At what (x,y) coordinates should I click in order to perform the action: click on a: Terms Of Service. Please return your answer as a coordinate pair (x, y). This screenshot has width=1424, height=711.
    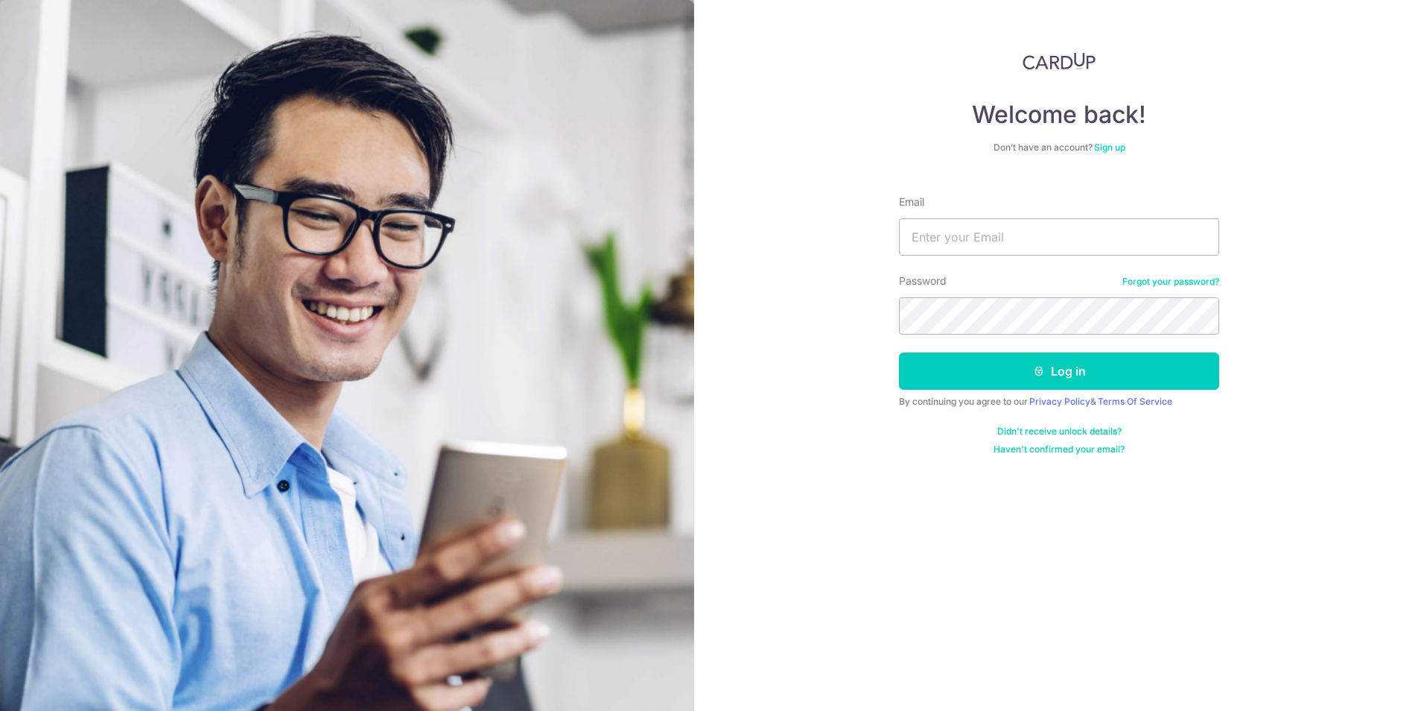
    Looking at the image, I should click on (1135, 401).